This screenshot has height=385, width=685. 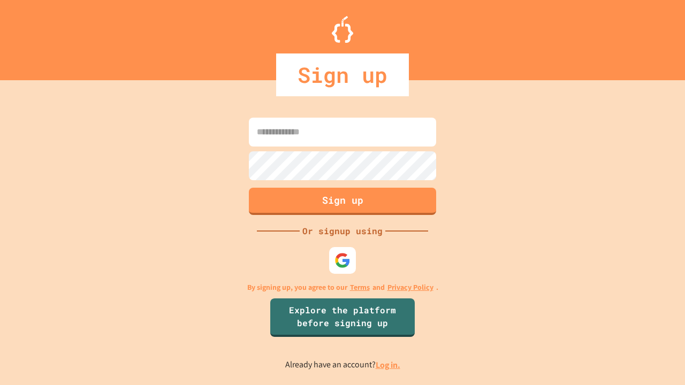 I want to click on a: Explore the platform before signing up, so click(x=342, y=318).